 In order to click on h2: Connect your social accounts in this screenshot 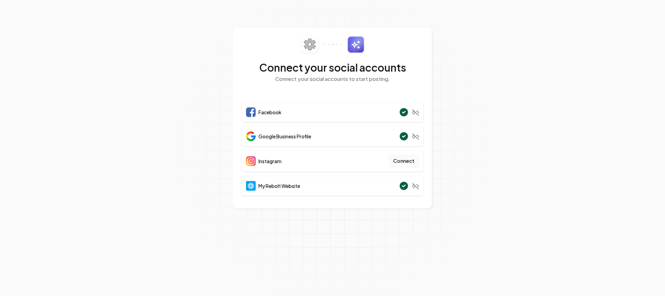, I will do `click(332, 67)`.